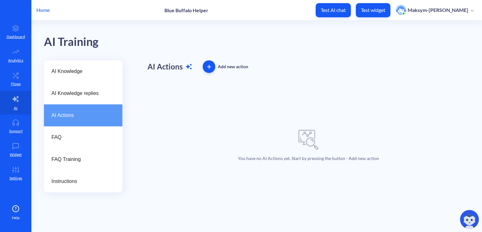 This screenshot has width=482, height=232. Describe the element at coordinates (71, 42) in the screenshot. I see `div: AI Training` at that location.